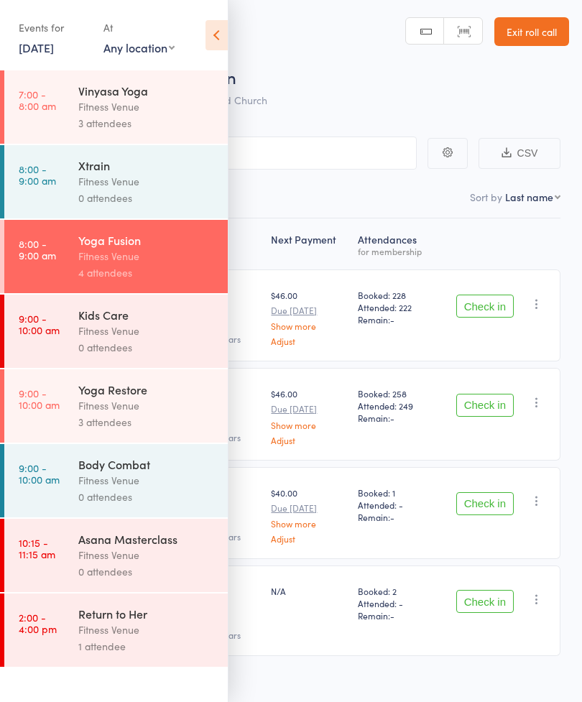 This screenshot has height=702, width=582. I want to click on div: Return to Her, so click(147, 614).